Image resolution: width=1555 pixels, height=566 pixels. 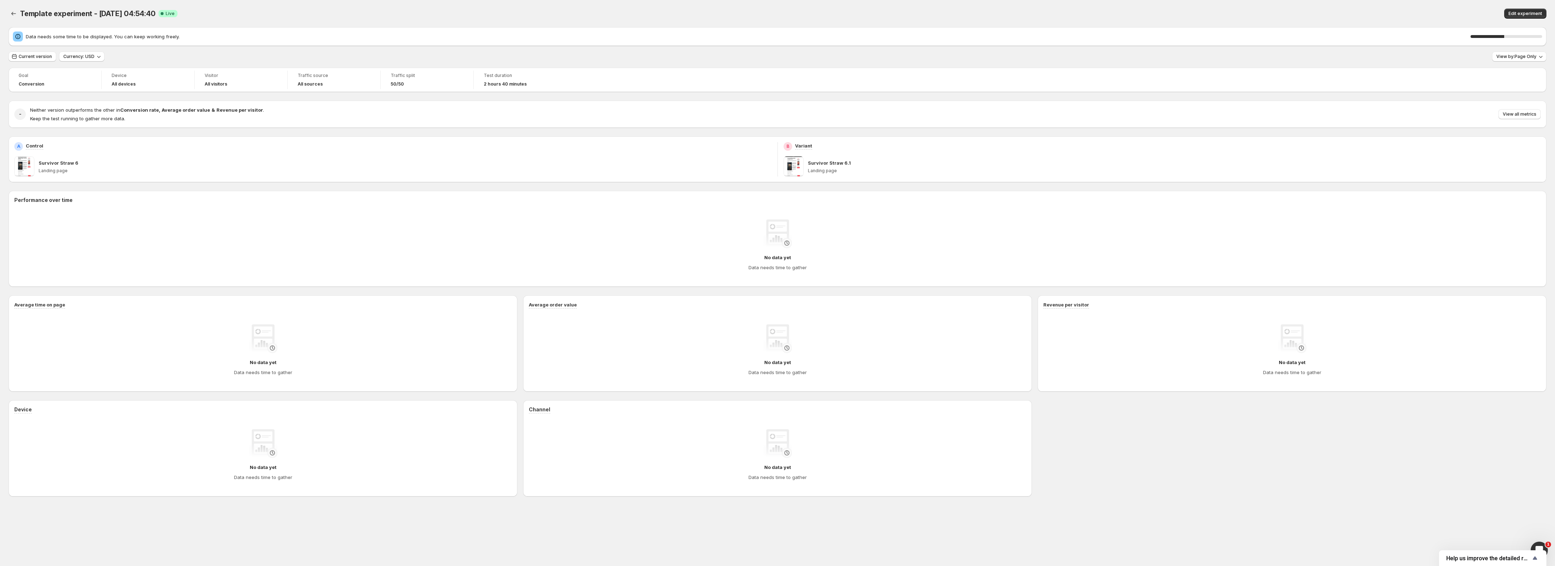 What do you see at coordinates (216, 84) in the screenshot?
I see `h4: All visitors` at bounding box center [216, 84].